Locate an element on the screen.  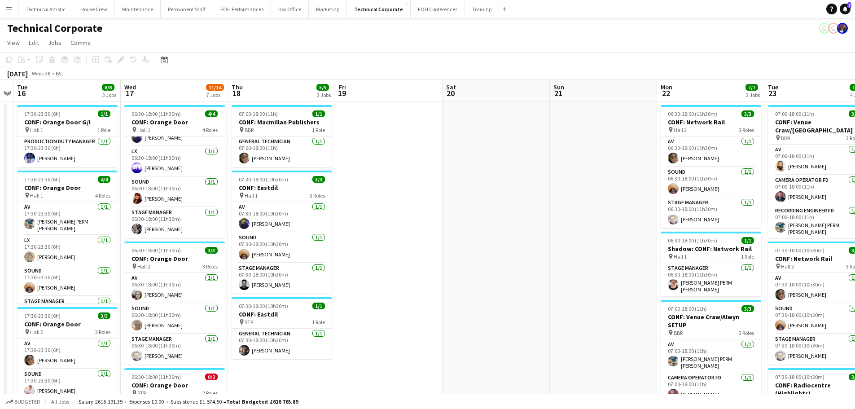
span: Jobs is located at coordinates (55, 43).